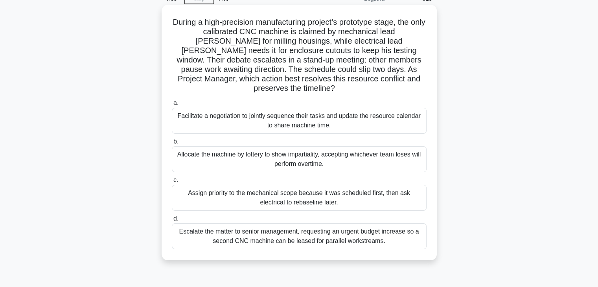  What do you see at coordinates (176, 103) in the screenshot?
I see `span: a.` at bounding box center [176, 103].